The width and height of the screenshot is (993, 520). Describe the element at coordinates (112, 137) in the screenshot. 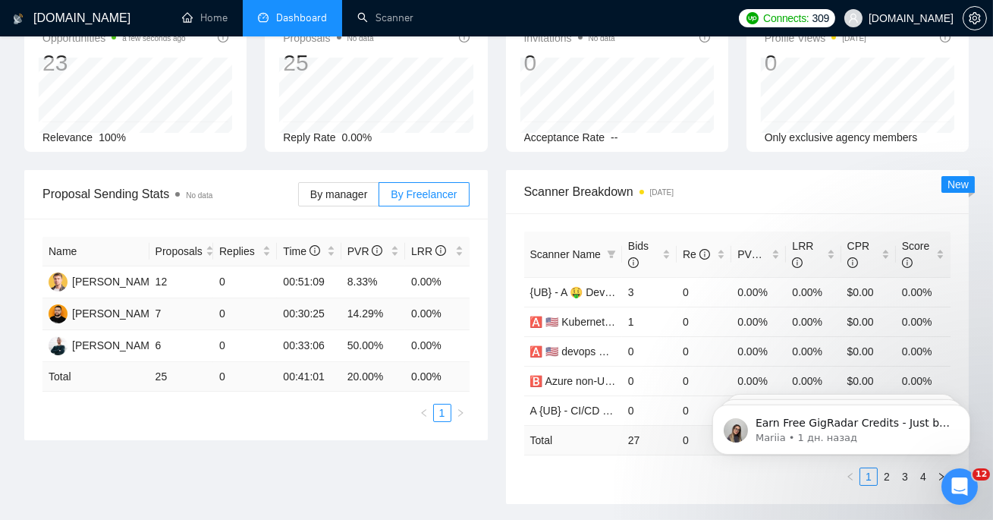

I see `span: 100%` at that location.